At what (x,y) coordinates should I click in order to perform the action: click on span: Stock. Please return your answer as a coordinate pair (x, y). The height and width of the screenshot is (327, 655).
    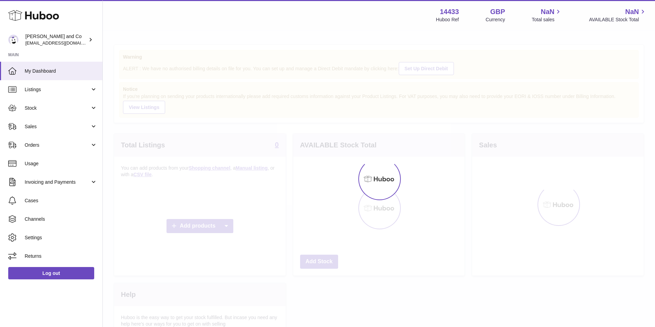
    Looking at the image, I should click on (57, 108).